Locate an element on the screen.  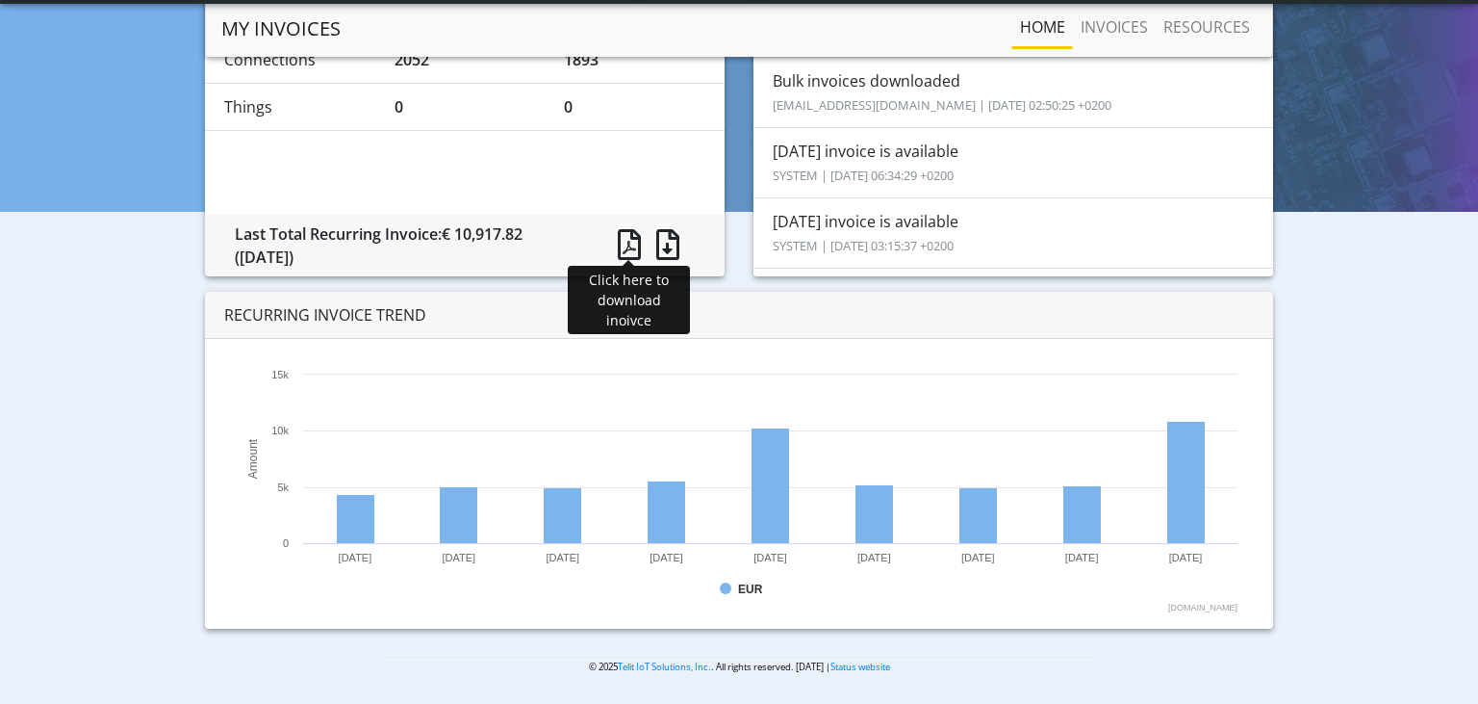
div: Last Total Recurring Invoice: is located at coordinates (403, 245).